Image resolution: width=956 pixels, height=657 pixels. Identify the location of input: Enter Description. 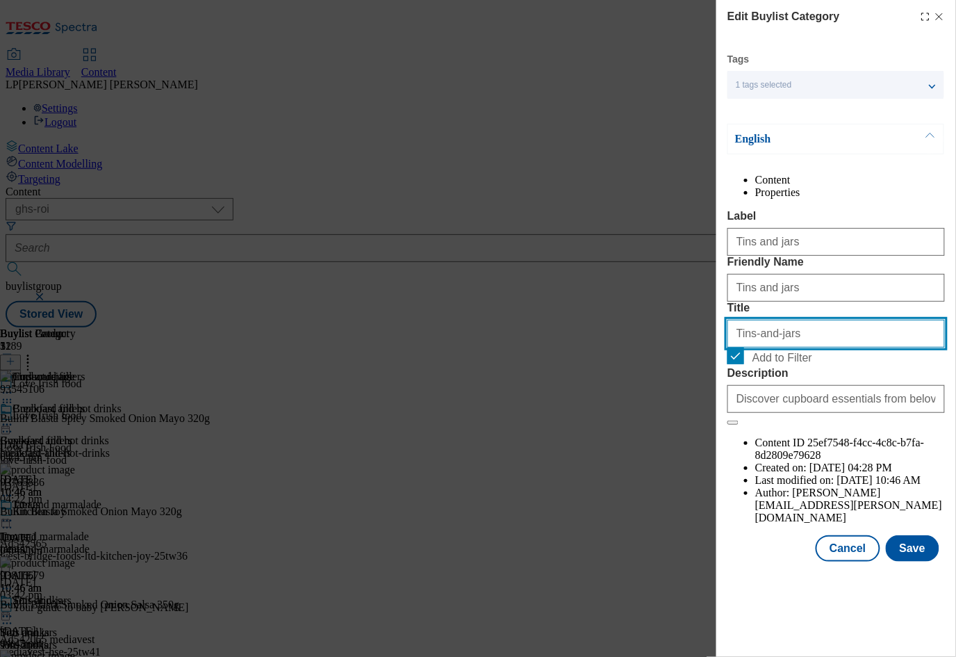
(836, 399).